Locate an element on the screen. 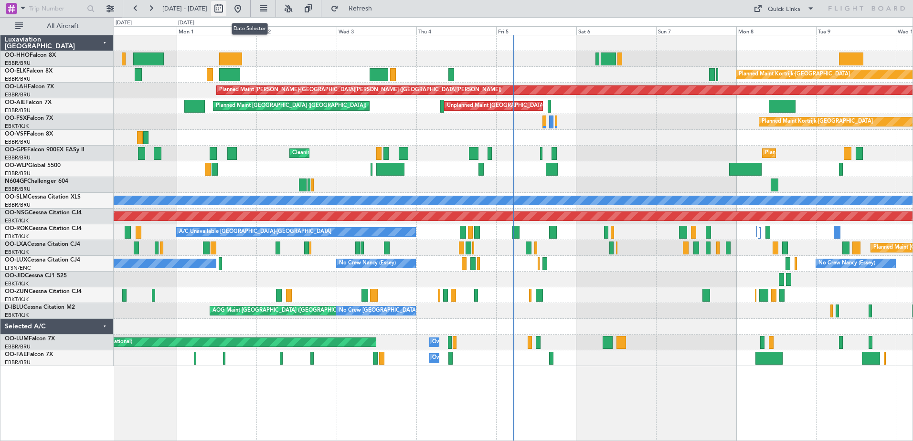 Image resolution: width=913 pixels, height=441 pixels. div: Sun 31 is located at coordinates (137, 31).